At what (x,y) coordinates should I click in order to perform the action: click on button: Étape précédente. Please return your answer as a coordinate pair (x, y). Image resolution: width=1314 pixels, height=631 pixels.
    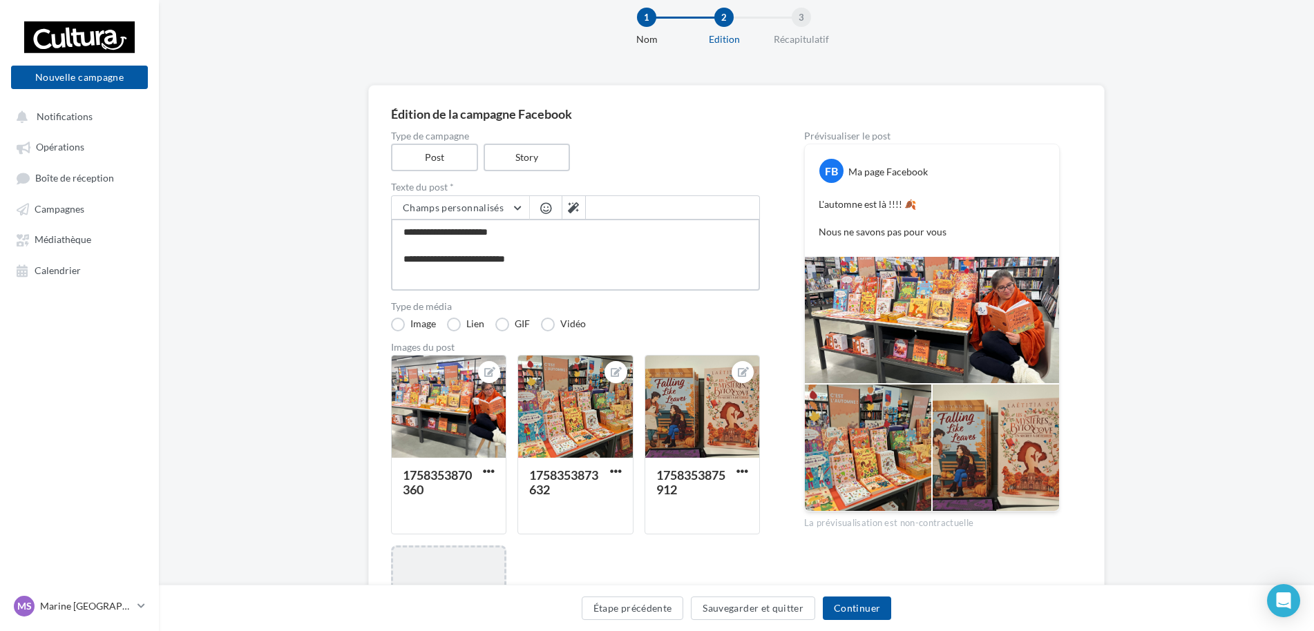
    Looking at the image, I should click on (633, 608).